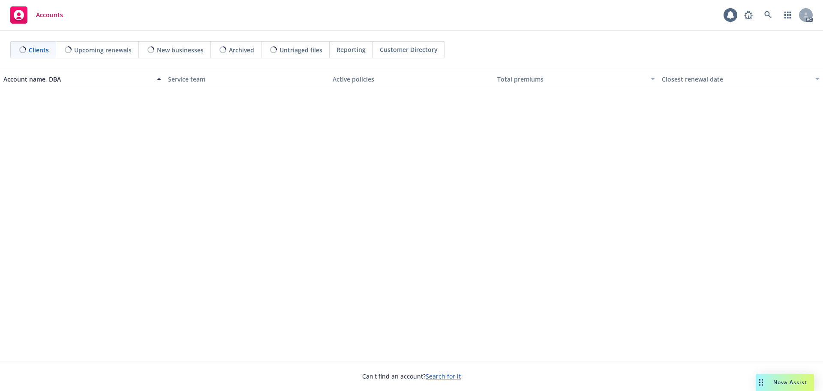 The width and height of the screenshot is (823, 391). What do you see at coordinates (39, 50) in the screenshot?
I see `span: Clients` at bounding box center [39, 50].